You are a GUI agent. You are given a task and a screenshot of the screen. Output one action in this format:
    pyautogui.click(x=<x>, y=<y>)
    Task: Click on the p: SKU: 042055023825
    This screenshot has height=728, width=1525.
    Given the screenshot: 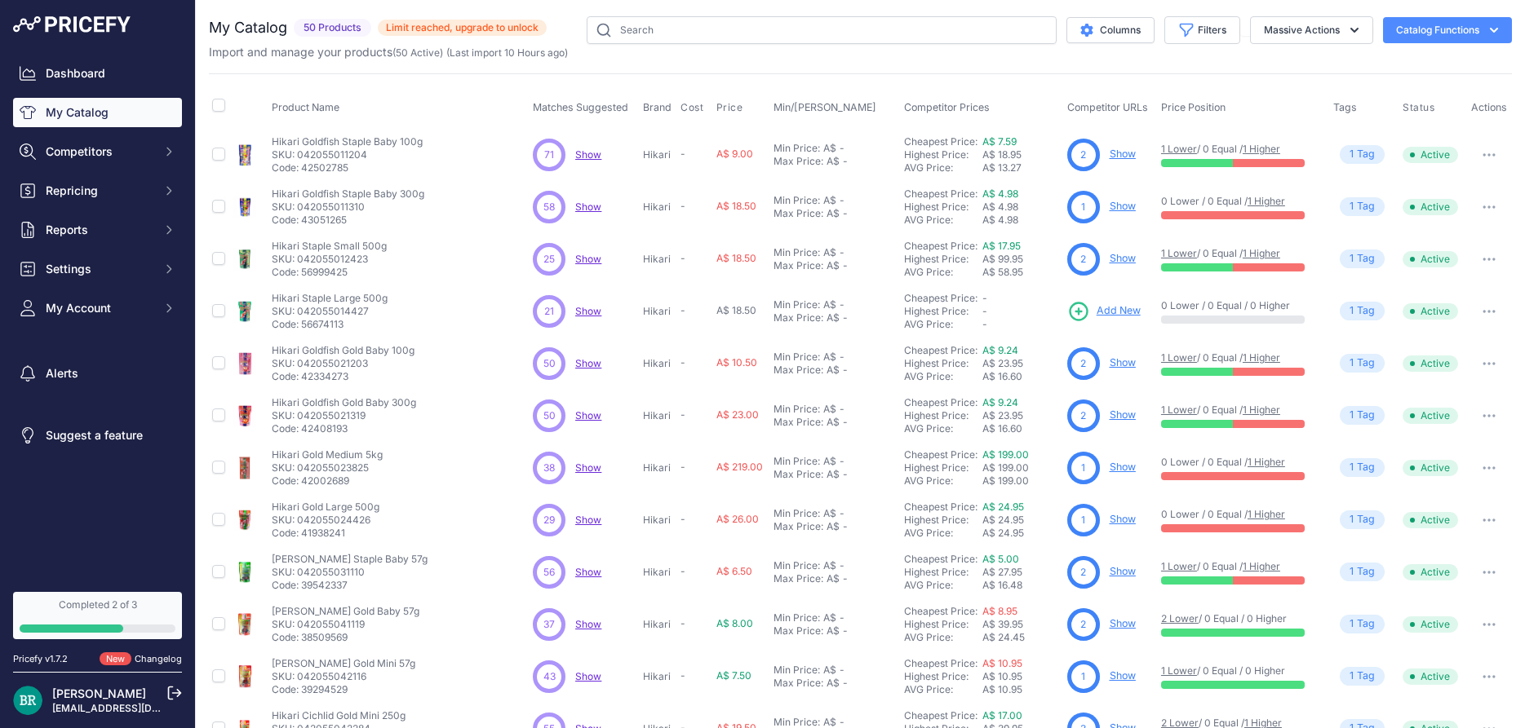 What is the action you would take?
    pyautogui.click(x=327, y=468)
    